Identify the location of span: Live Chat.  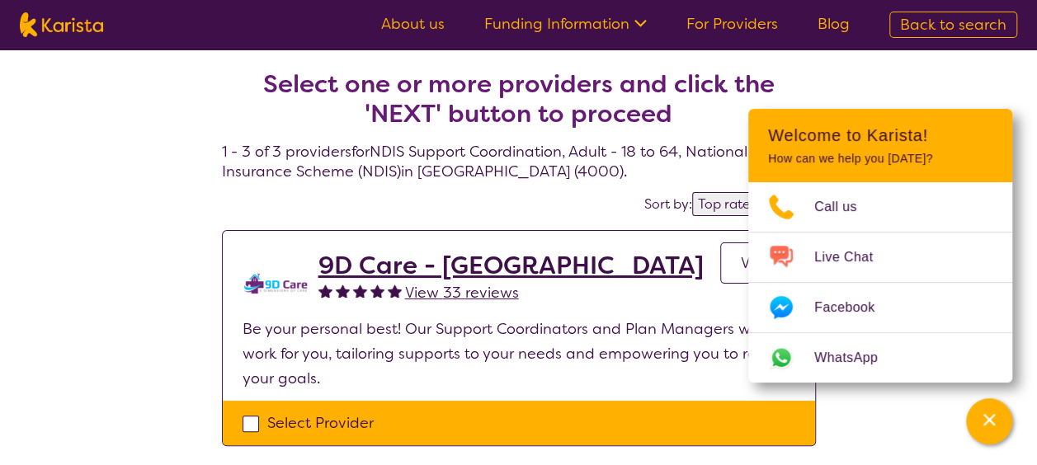
(853, 257).